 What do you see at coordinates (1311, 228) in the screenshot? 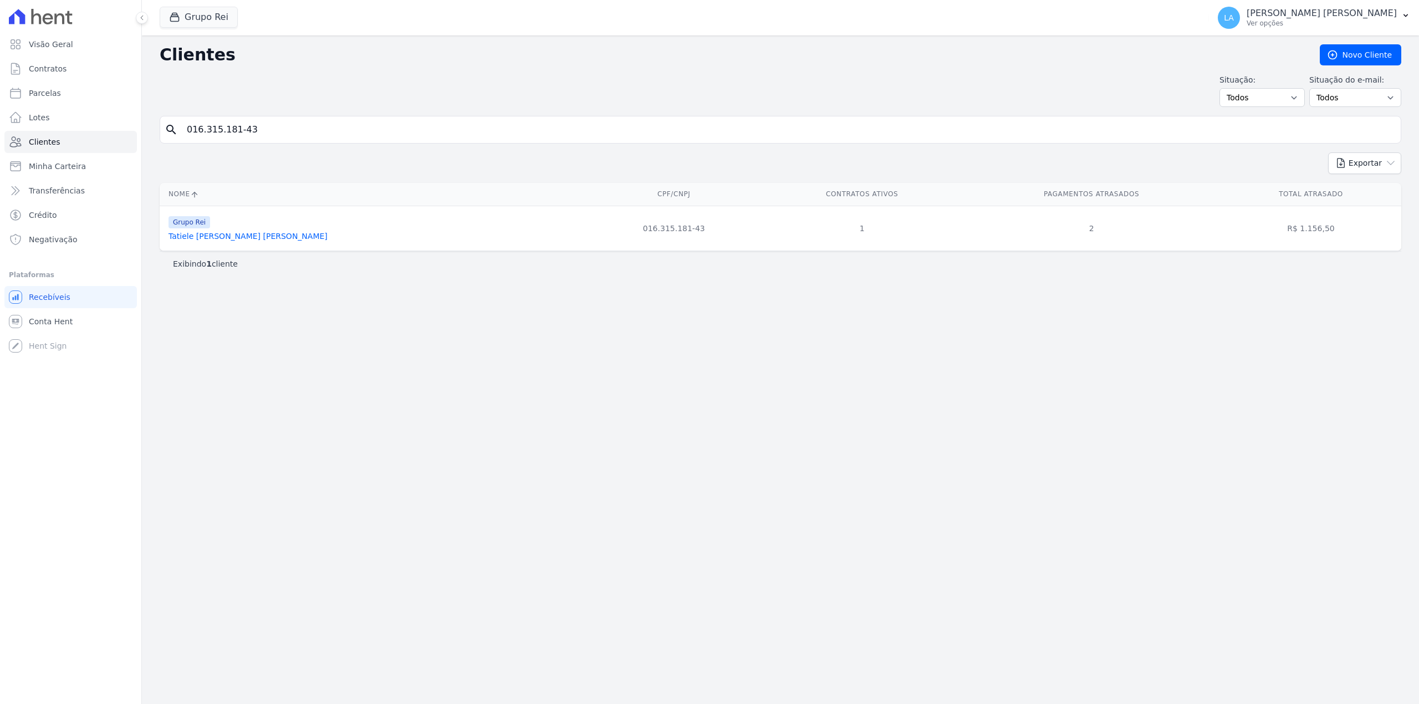
I see `td: R$ 1.156,50` at bounding box center [1311, 228].